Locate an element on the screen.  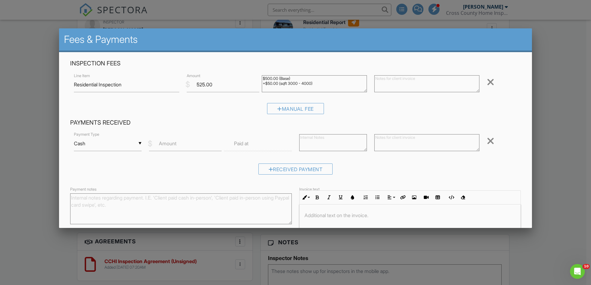
label: Line Item is located at coordinates (82, 76).